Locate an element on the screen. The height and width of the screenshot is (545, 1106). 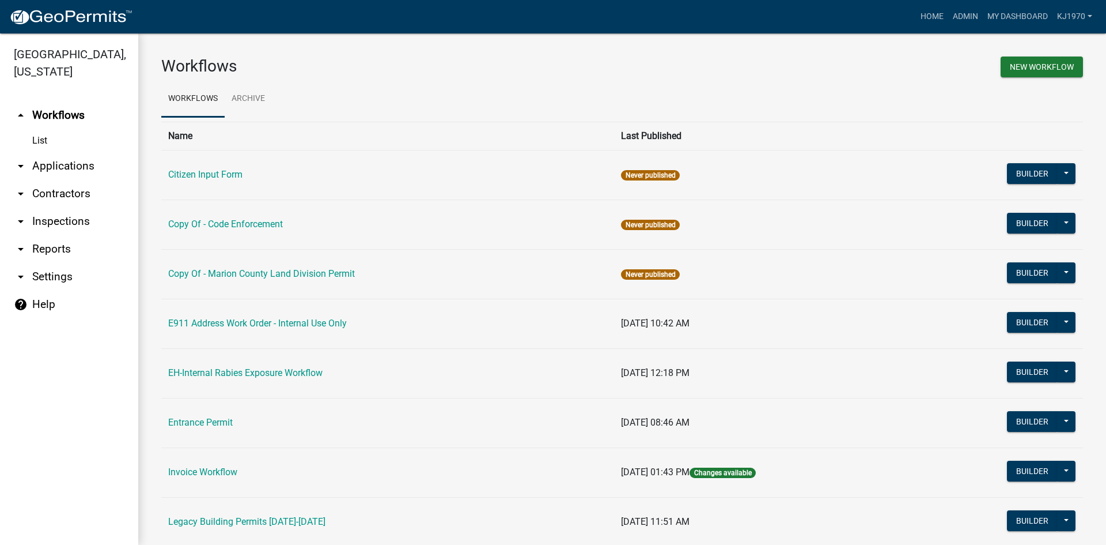
a: Home is located at coordinates (932, 17).